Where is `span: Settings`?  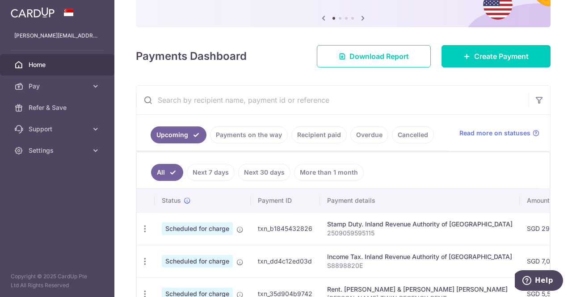
span: Settings is located at coordinates (58, 150).